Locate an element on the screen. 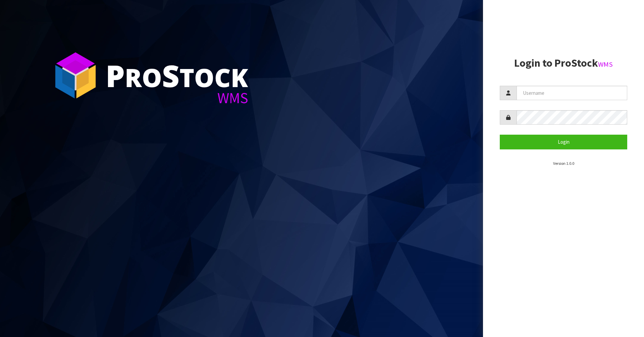 This screenshot has width=644, height=337. h2: Login to ProStock is located at coordinates (563, 63).